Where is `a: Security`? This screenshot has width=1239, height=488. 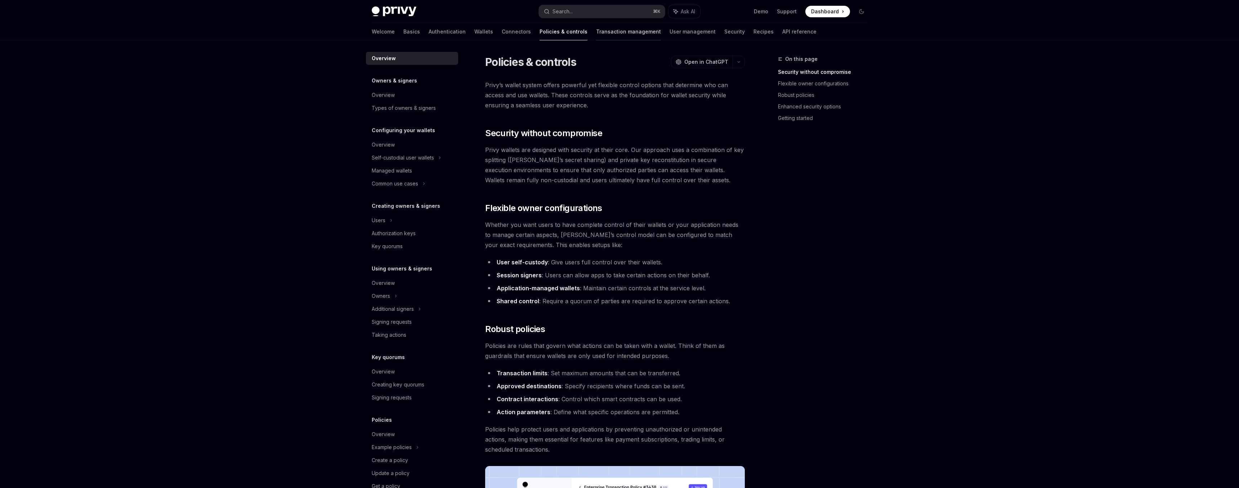
a: Security is located at coordinates (734, 32).